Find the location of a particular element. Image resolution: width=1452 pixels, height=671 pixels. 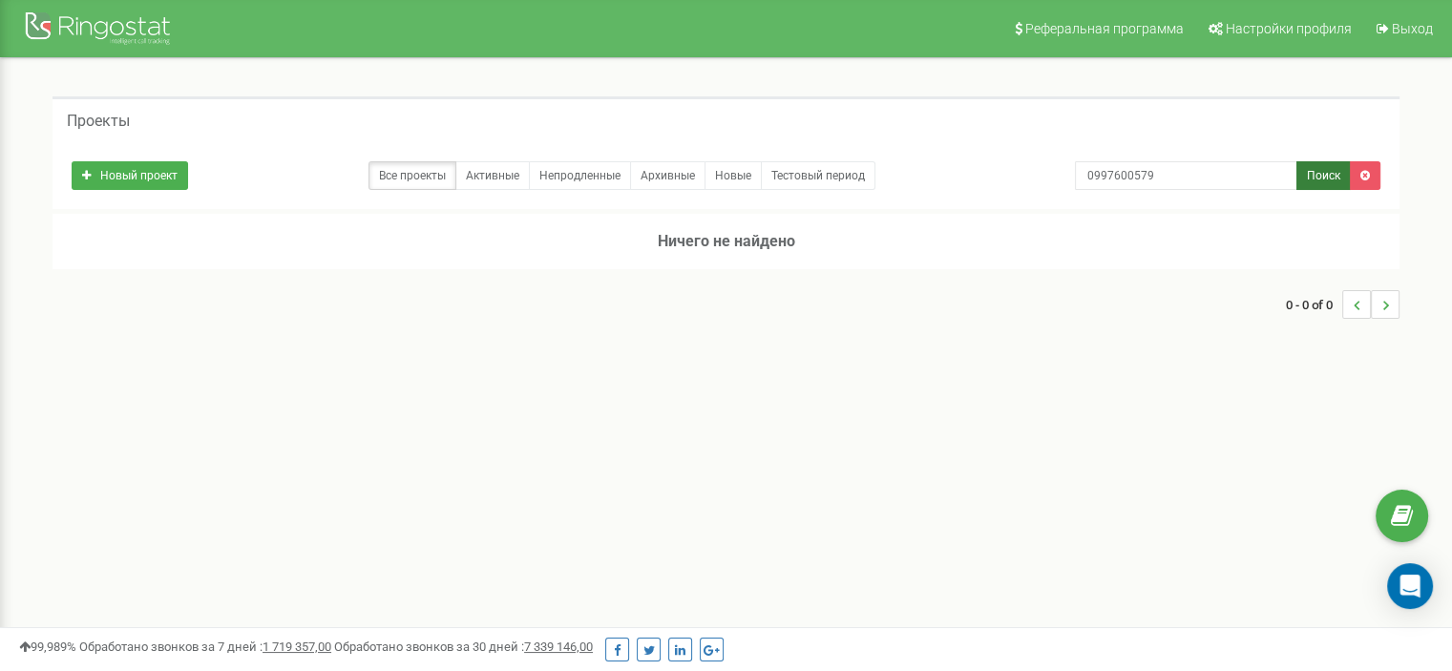

span: 0 - 0 of 0 is located at coordinates (1314, 305).